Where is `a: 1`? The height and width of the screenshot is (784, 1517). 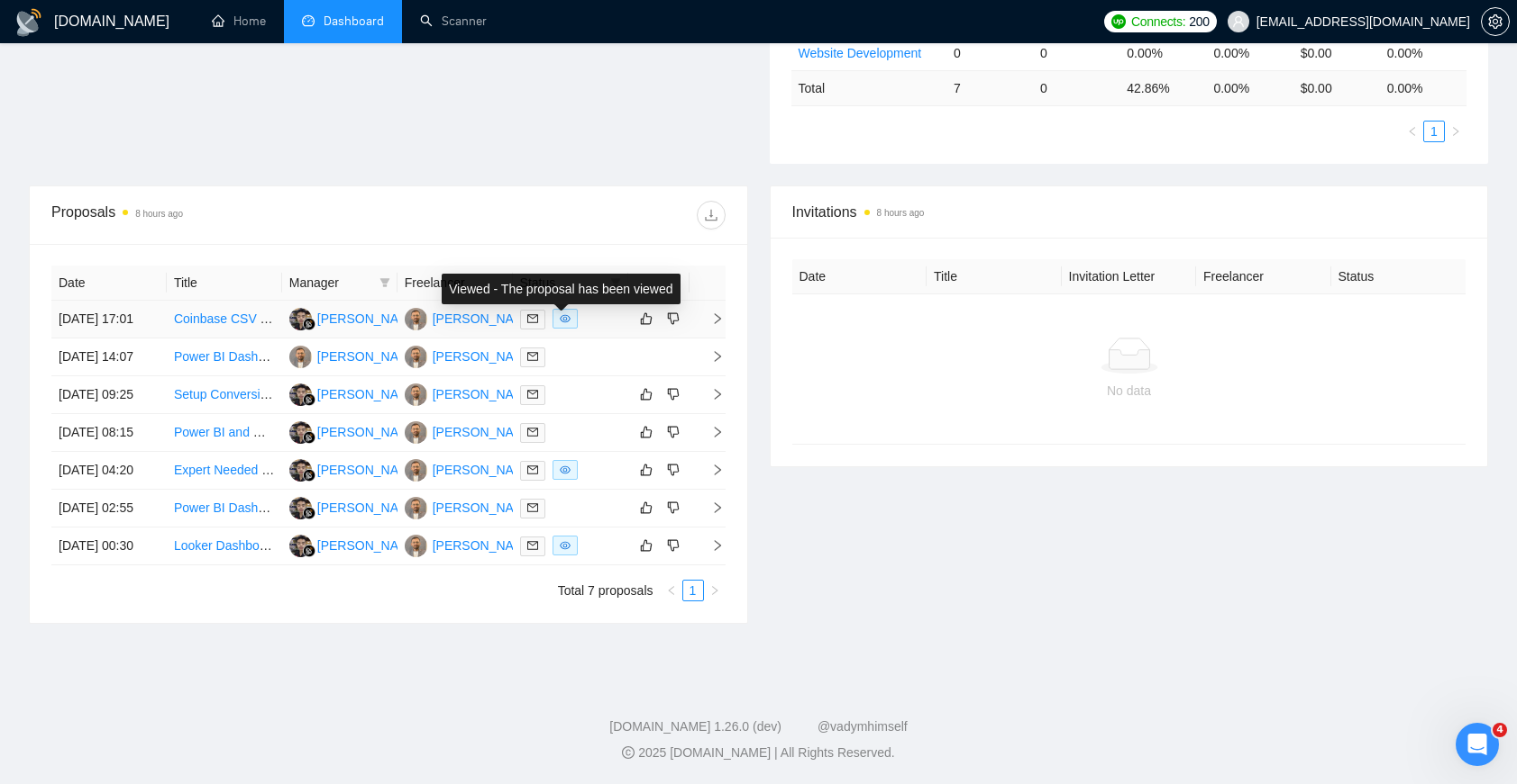
a: 1 is located at coordinates (1434, 131).